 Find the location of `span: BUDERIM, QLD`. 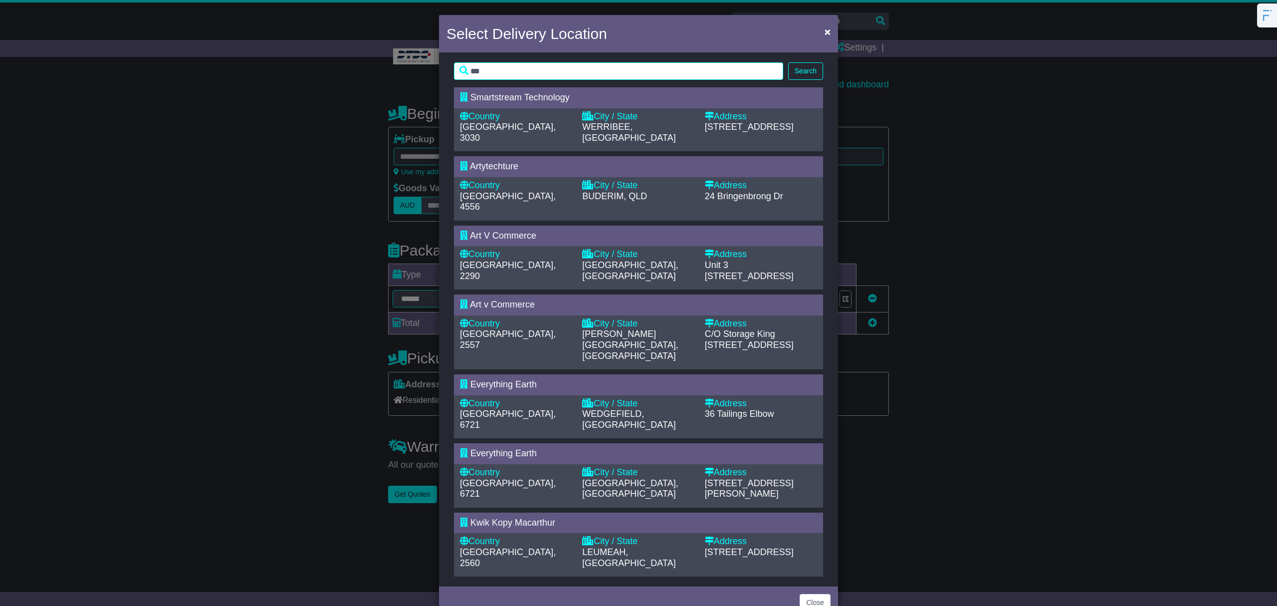

span: BUDERIM, QLD is located at coordinates (615, 196).